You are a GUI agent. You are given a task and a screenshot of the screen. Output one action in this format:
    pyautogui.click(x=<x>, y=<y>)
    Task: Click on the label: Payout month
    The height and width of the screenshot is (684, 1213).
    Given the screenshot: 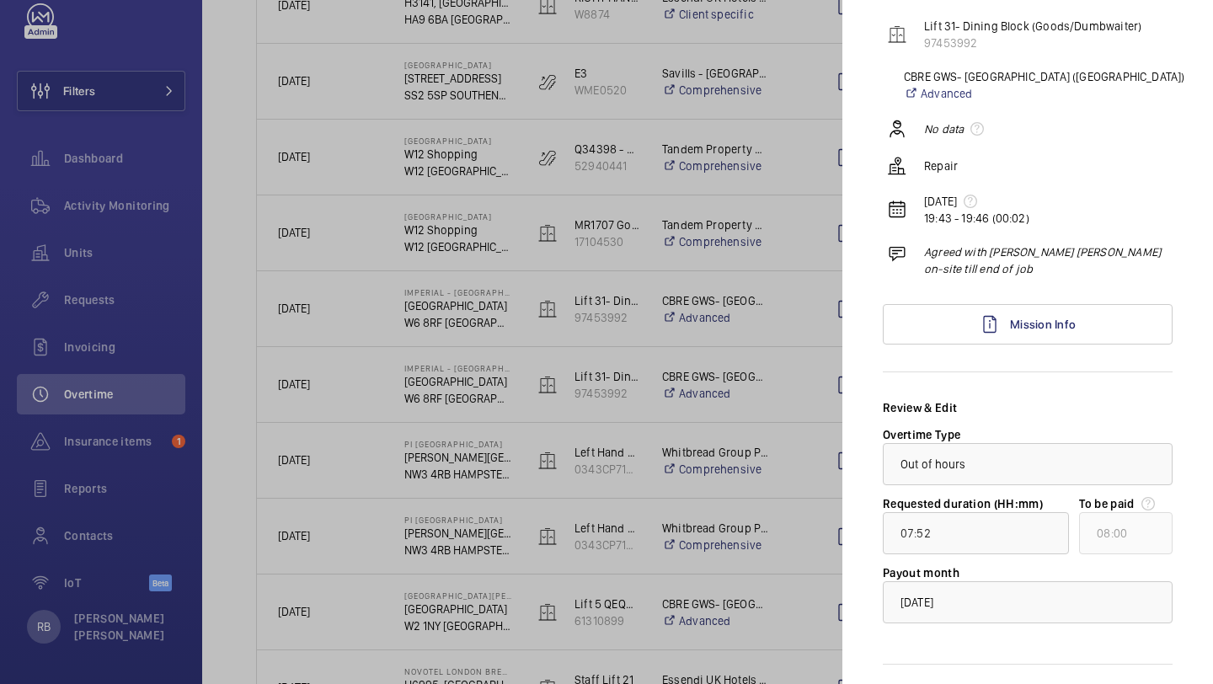 What is the action you would take?
    pyautogui.click(x=921, y=573)
    